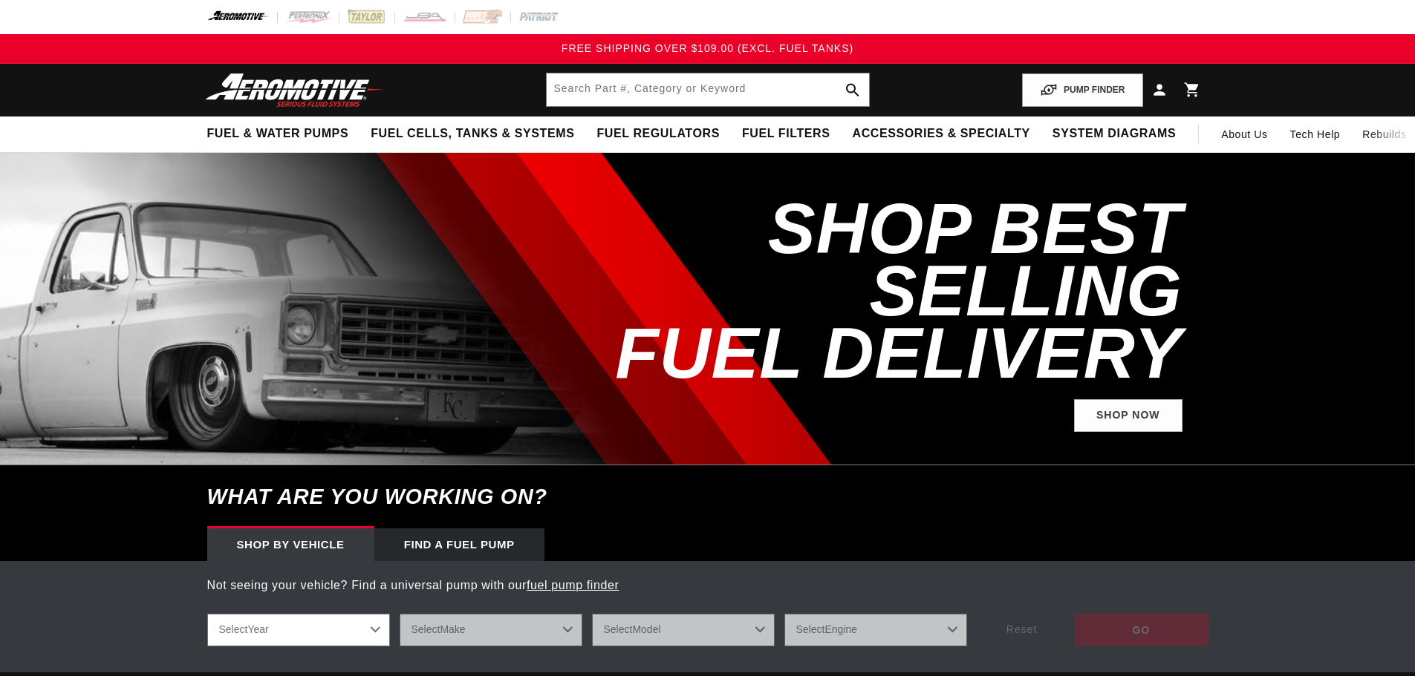 The width and height of the screenshot is (1415, 676). Describe the element at coordinates (1082, 90) in the screenshot. I see `button: PUMP FINDER` at that location.